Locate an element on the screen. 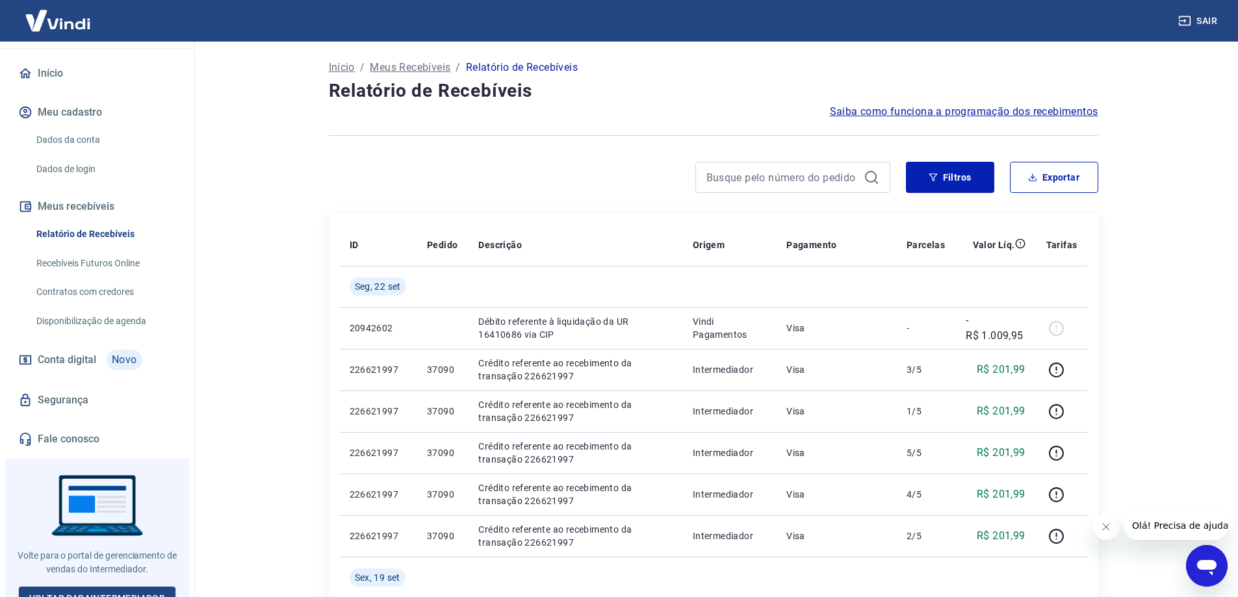 This screenshot has height=597, width=1238. span: Saiba como funciona a programação dos recebimentos is located at coordinates (963, 112).